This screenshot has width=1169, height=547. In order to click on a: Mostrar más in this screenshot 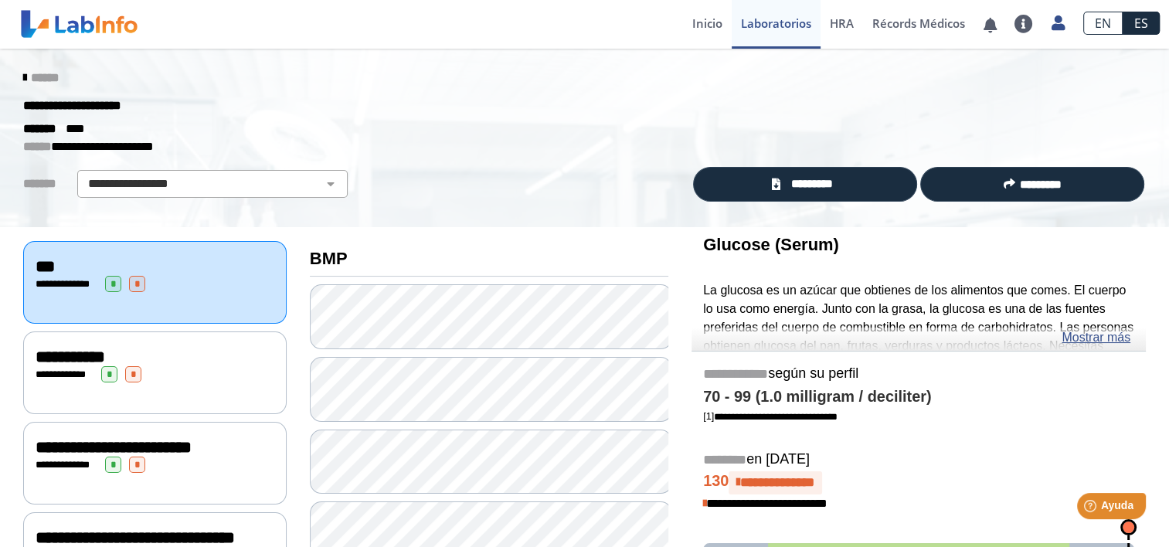, I will do `click(1095, 338)`.